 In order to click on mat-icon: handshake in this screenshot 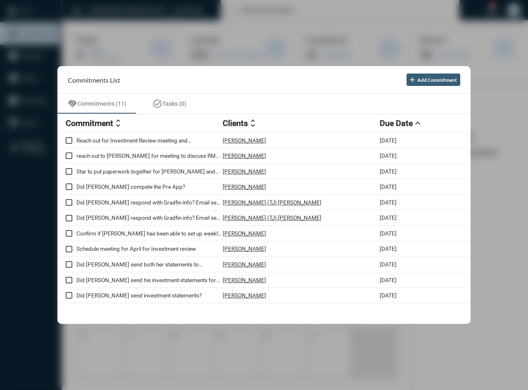, I will do `click(72, 104)`.